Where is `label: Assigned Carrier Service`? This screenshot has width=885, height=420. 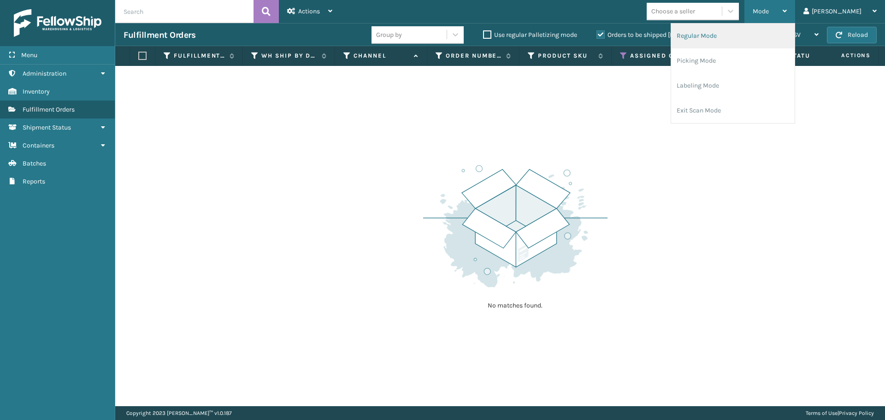
label: Assigned Carrier Service is located at coordinates (691, 56).